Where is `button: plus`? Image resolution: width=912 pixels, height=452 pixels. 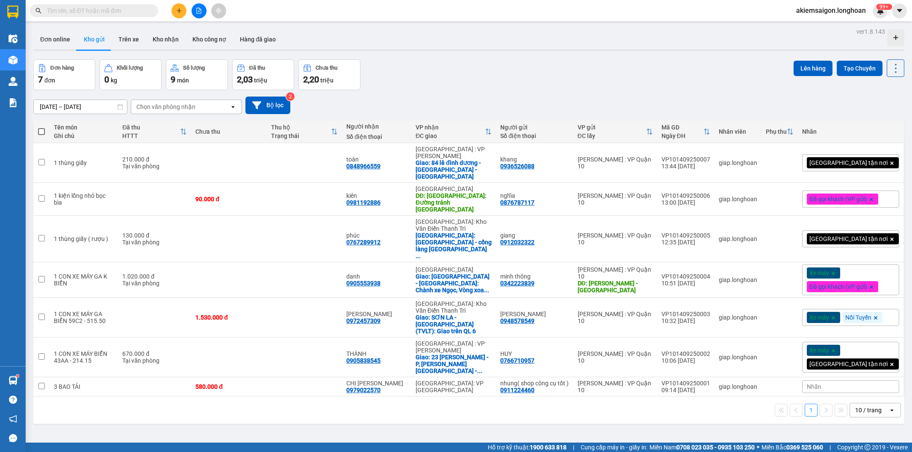
button: plus is located at coordinates (179, 11).